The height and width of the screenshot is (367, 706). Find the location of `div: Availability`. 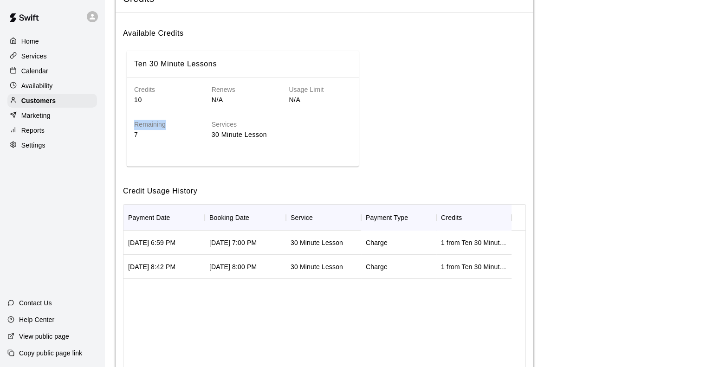

div: Availability is located at coordinates (52, 86).